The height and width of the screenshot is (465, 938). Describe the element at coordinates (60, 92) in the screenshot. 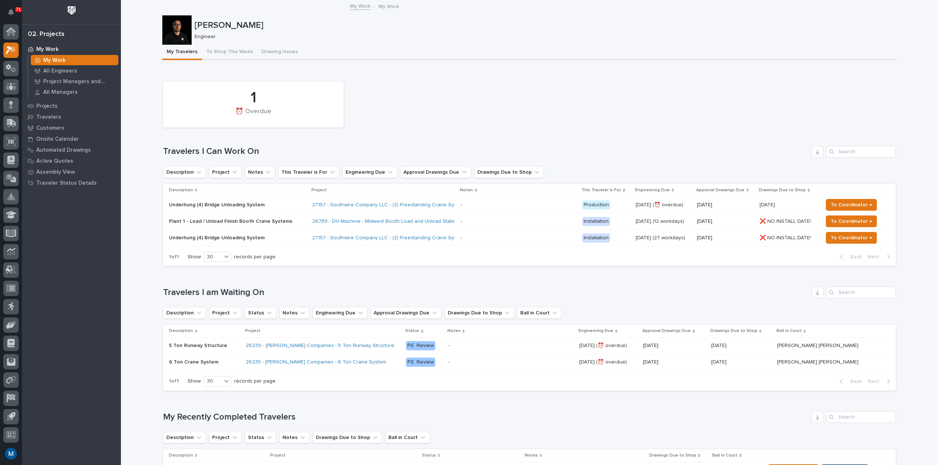

I see `p: All Managers` at that location.